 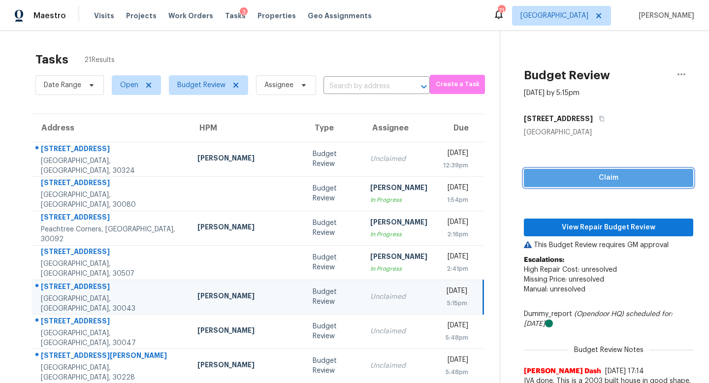 I want to click on span: Work Orders, so click(x=191, y=16).